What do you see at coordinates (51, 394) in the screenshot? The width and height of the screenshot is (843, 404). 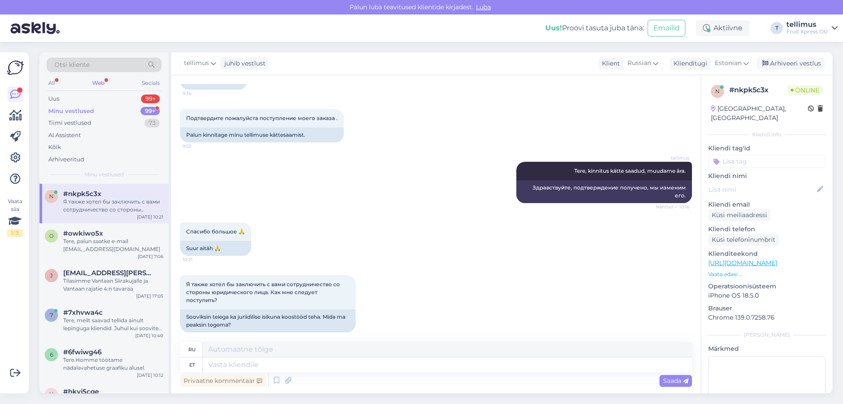 I see `span: h` at bounding box center [51, 394].